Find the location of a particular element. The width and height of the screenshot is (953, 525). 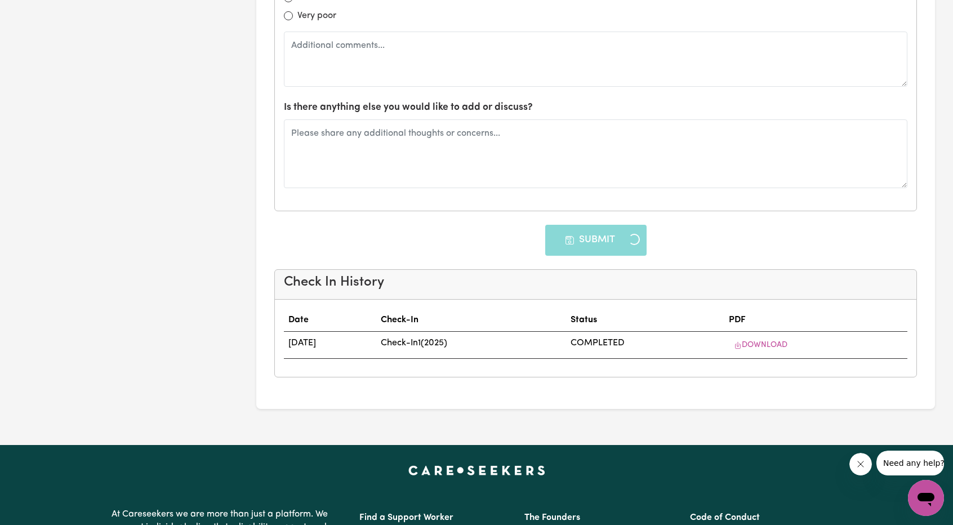

a: The Founders is located at coordinates (552, 517).